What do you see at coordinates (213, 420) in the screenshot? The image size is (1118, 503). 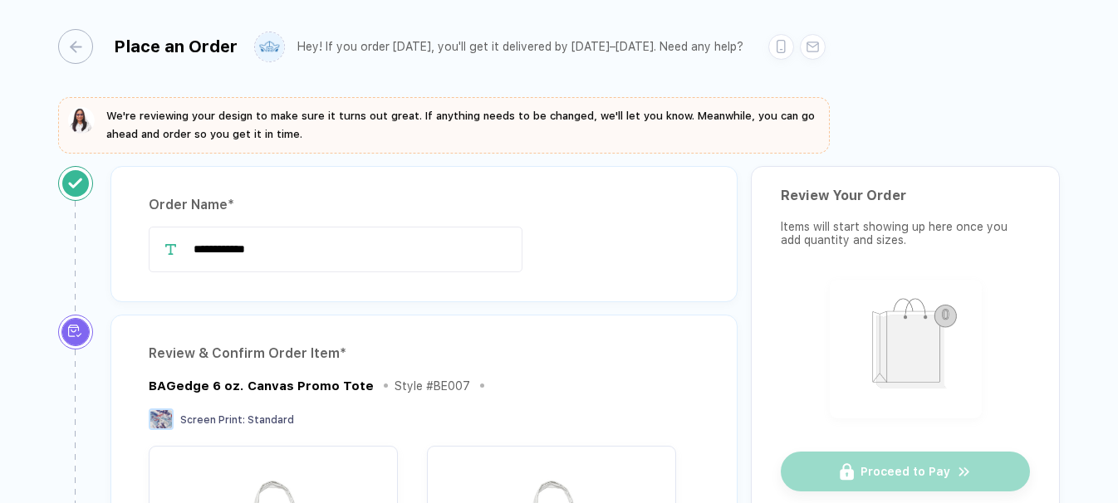 I see `span: Screen Print :` at bounding box center [213, 420].